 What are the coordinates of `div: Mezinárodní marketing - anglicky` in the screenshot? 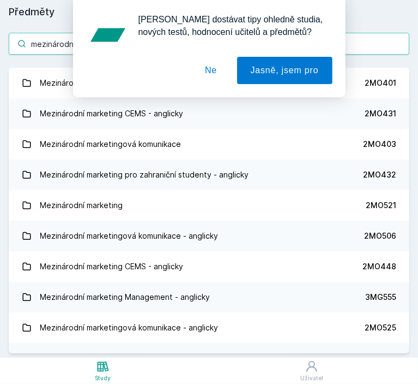 It's located at (100, 358).